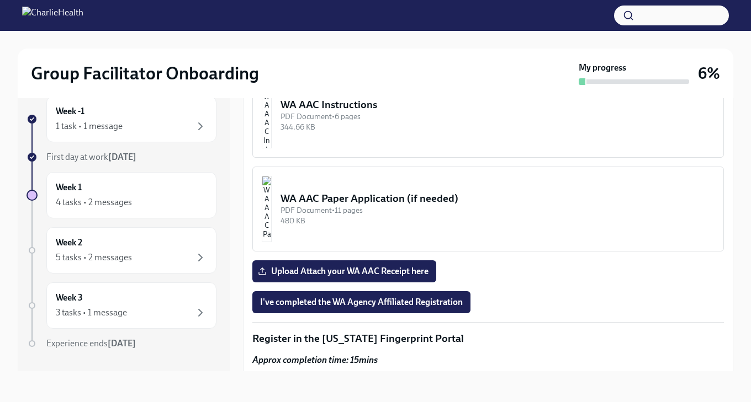 The width and height of the screenshot is (751, 402). Describe the element at coordinates (52, 15) in the screenshot. I see `img: CharlieHealth` at that location.